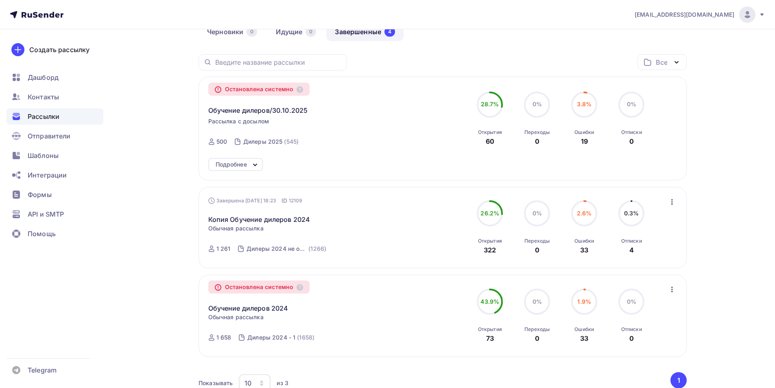  I want to click on input: Введите название рассылки, so click(279, 62).